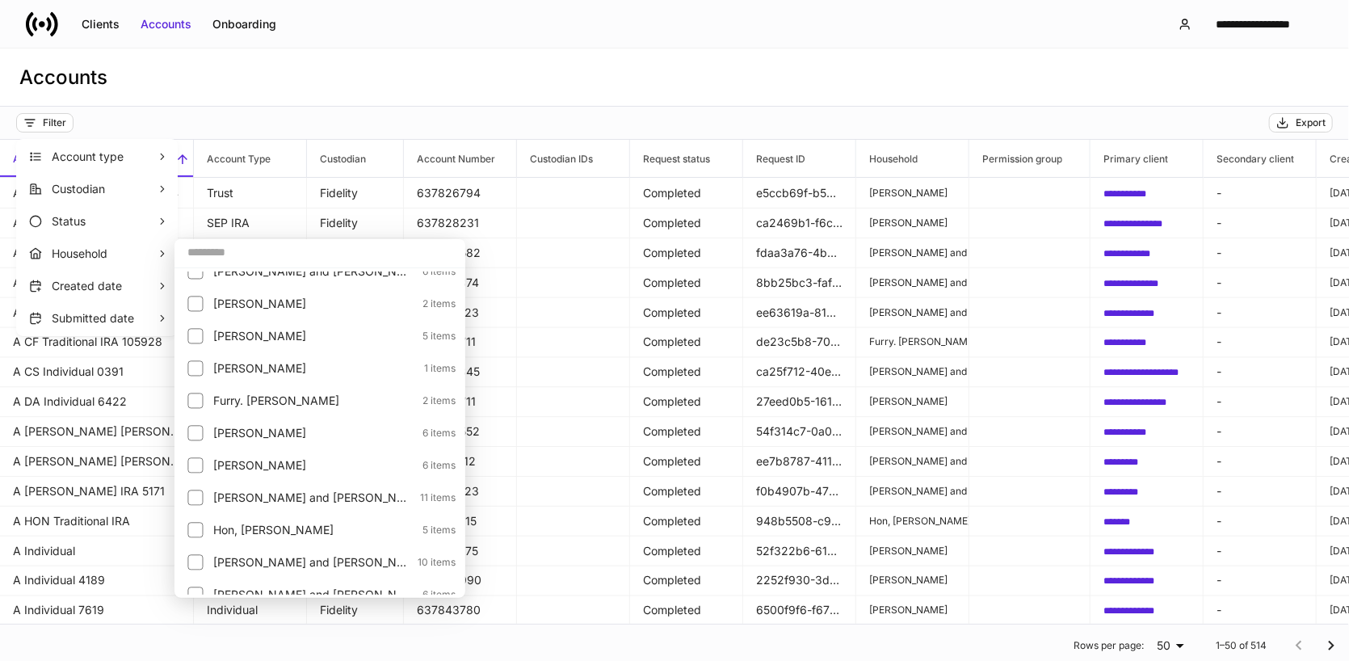 The width and height of the screenshot is (1349, 661). What do you see at coordinates (313, 401) in the screenshot?
I see `p: Furry. Carol Jean` at bounding box center [313, 401].